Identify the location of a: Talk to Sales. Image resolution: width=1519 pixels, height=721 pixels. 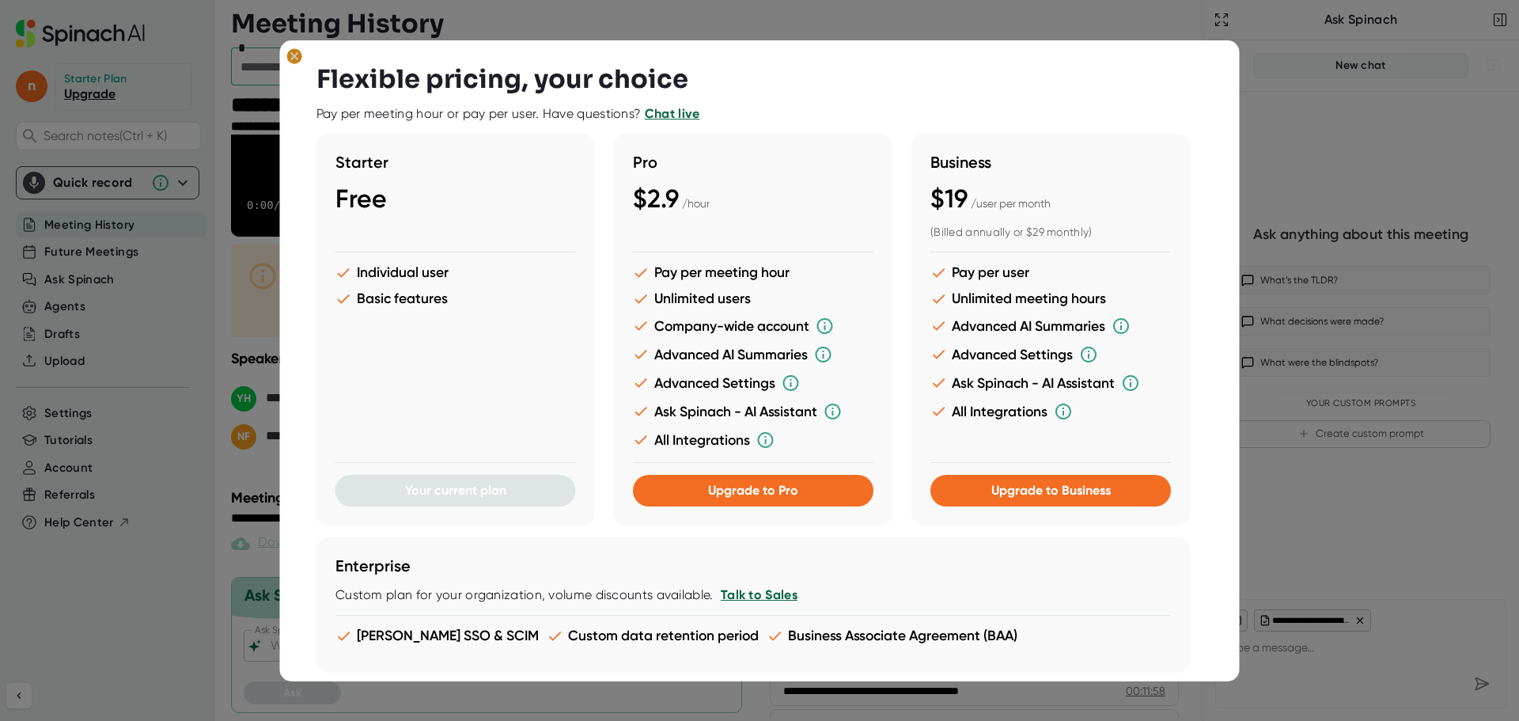
(758, 594).